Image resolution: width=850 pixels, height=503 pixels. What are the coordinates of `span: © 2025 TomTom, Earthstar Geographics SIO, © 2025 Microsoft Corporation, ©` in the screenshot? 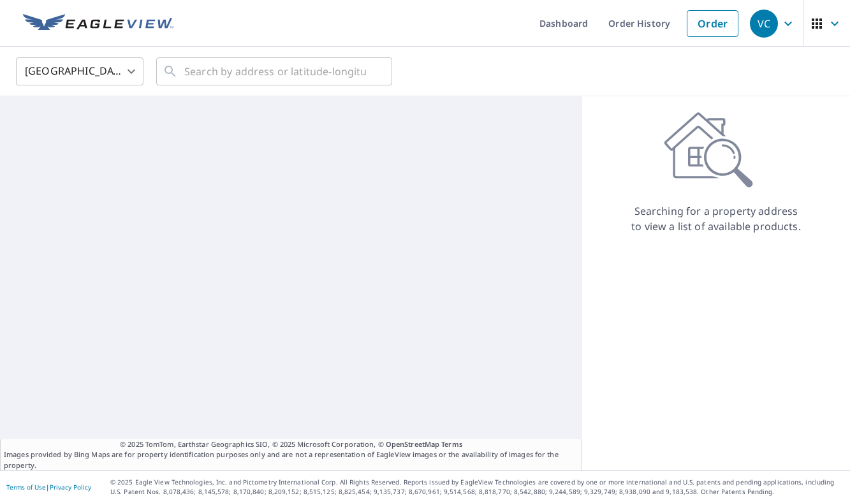 It's located at (291, 444).